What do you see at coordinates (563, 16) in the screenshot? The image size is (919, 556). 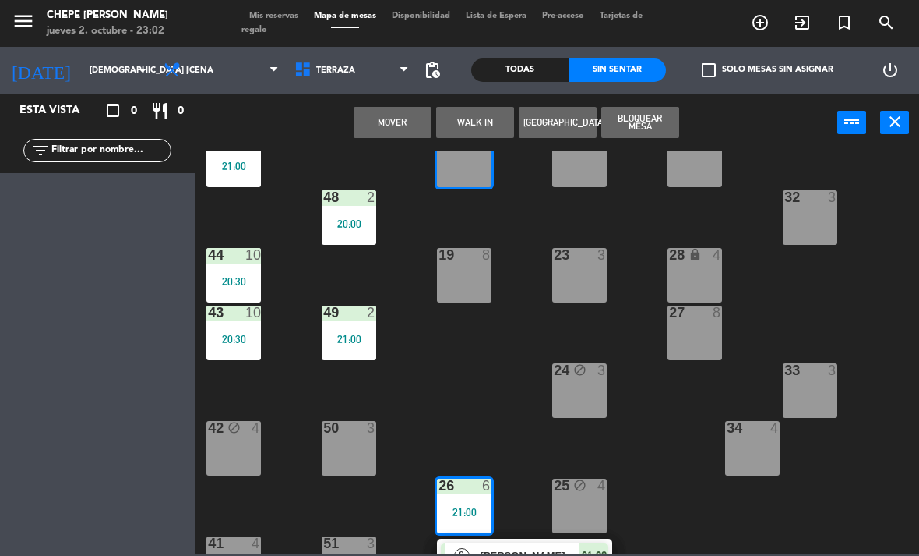 I see `span: Pre-acceso` at bounding box center [563, 16].